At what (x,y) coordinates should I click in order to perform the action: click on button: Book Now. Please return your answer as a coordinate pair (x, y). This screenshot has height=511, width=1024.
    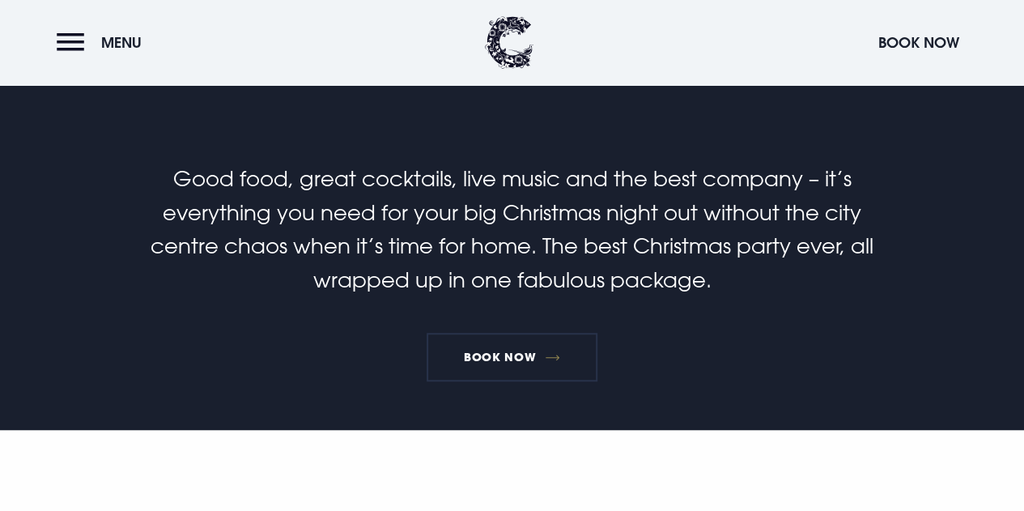
    Looking at the image, I should click on (918, 42).